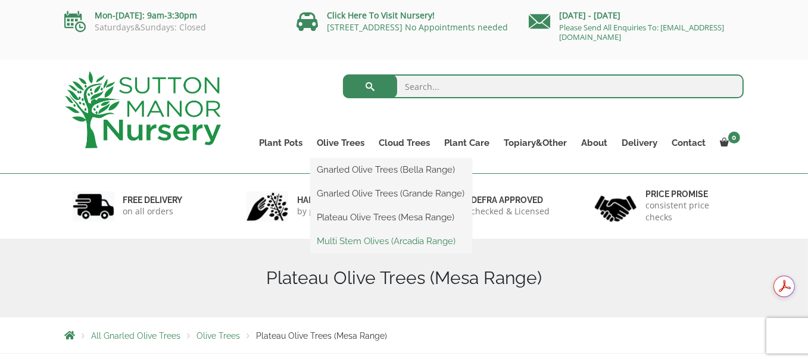 The height and width of the screenshot is (362, 808). I want to click on img: 1.jpg, so click(93, 206).